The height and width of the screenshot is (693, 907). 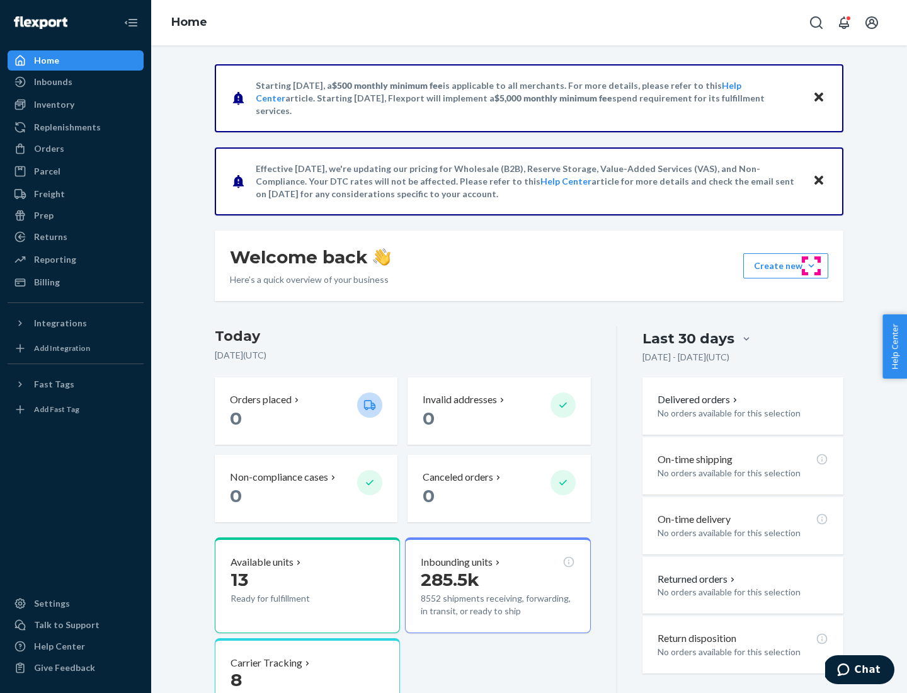 What do you see at coordinates (76, 348) in the screenshot?
I see `a: Add Integration` at bounding box center [76, 348].